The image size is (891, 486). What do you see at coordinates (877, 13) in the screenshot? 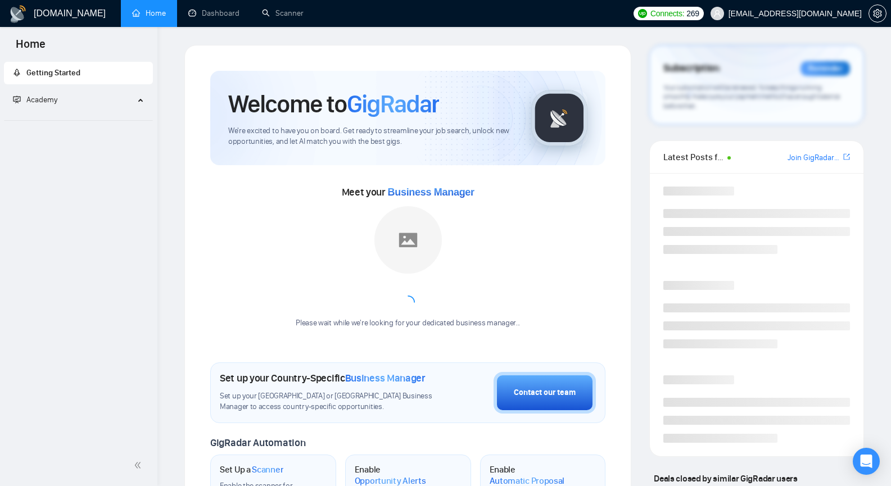
I see `span: setting` at bounding box center [877, 13].